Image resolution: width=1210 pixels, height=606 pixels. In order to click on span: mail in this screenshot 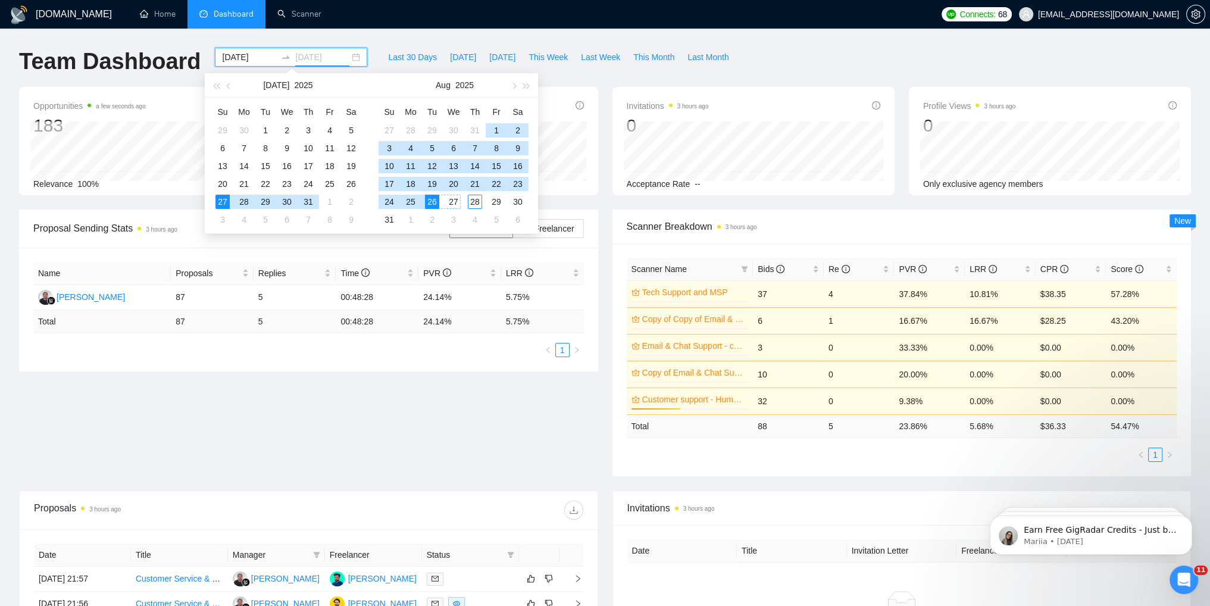, I will do `click(435, 579)`.